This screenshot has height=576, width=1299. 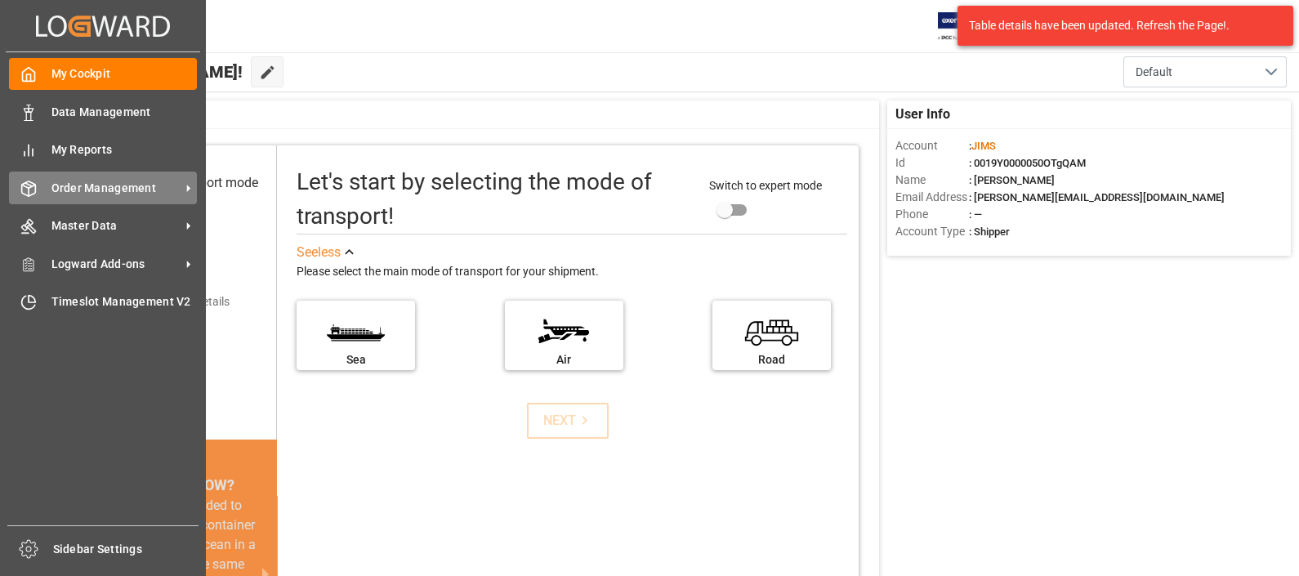 What do you see at coordinates (1119, 25) in the screenshot?
I see `div: Table details have been updated. Refresh the Page!.` at bounding box center [1119, 25].